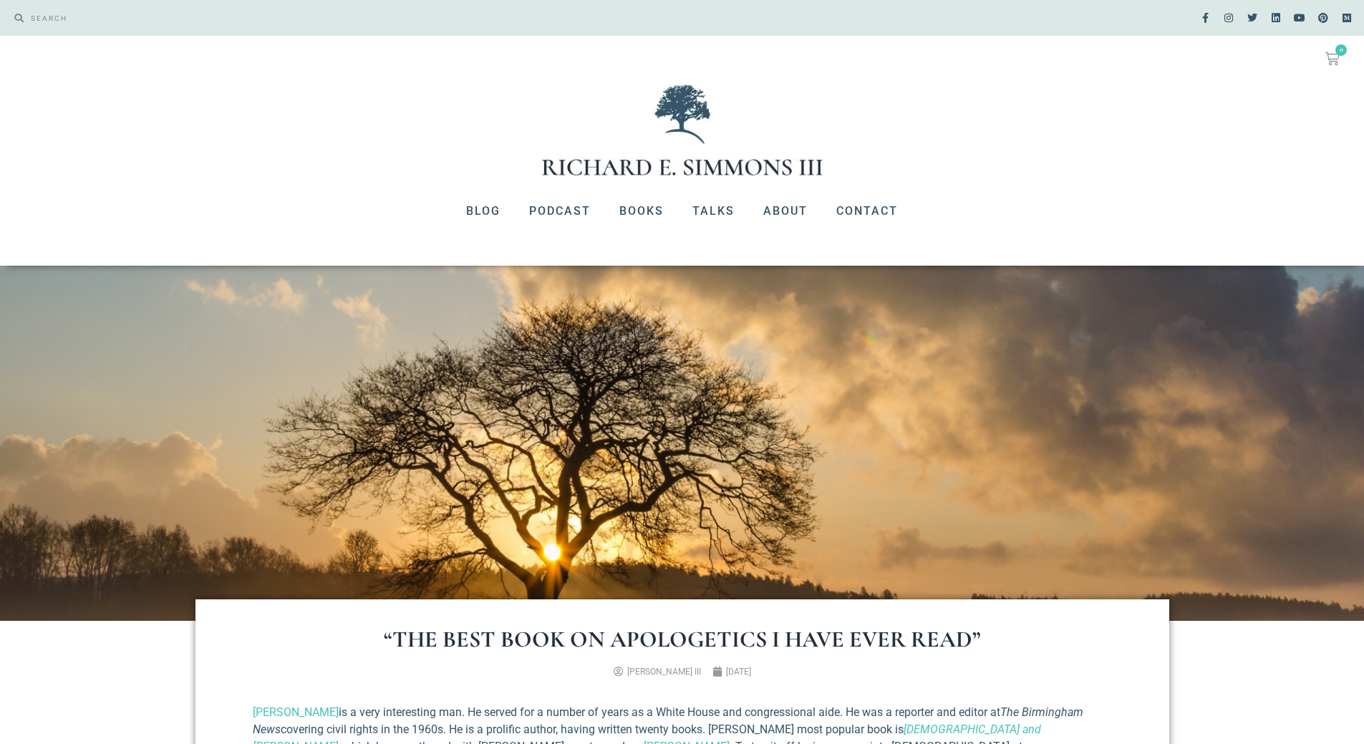 The image size is (1364, 744). What do you see at coordinates (668, 720) in the screenshot?
I see `em: The Birmingham News` at bounding box center [668, 720].